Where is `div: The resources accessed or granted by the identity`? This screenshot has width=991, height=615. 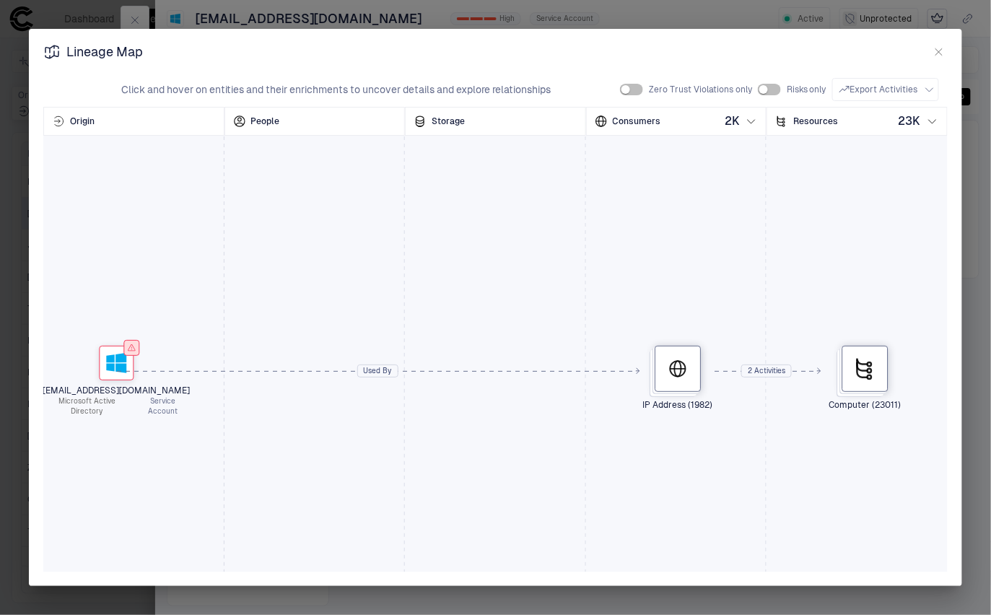 div: The resources accessed or granted by the identity is located at coordinates (857, 121).